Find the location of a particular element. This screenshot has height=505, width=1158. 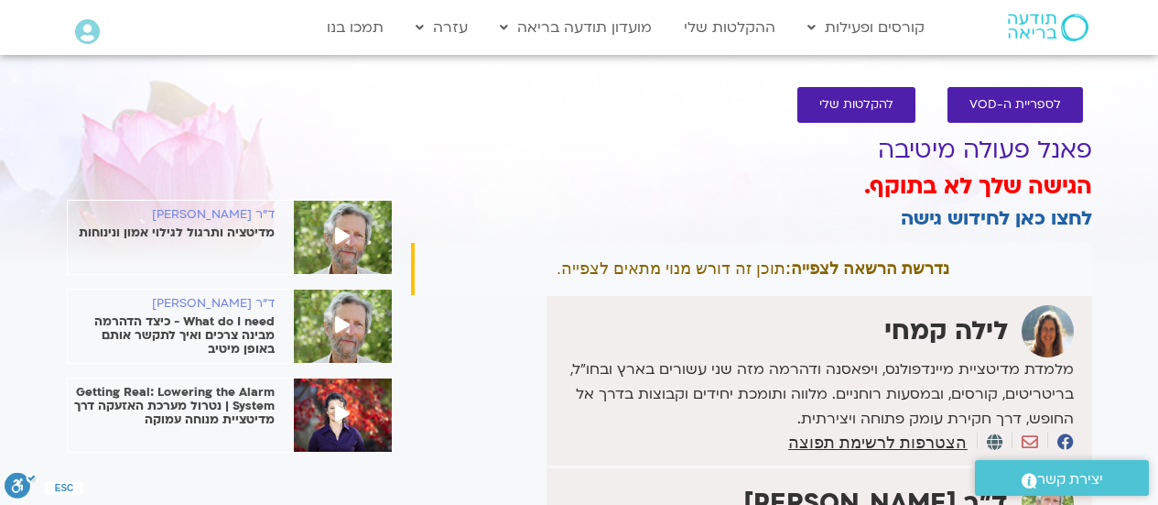

img: stiven-1-e1587036929844-6.jpg is located at coordinates (342, 237).